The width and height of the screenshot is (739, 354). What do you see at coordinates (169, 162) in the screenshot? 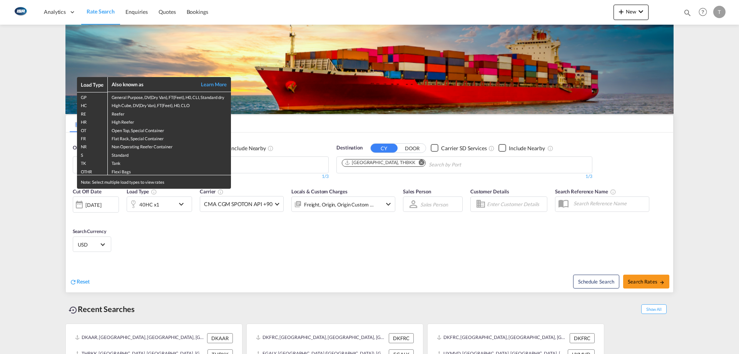
I see `td: Tank` at bounding box center [169, 162].